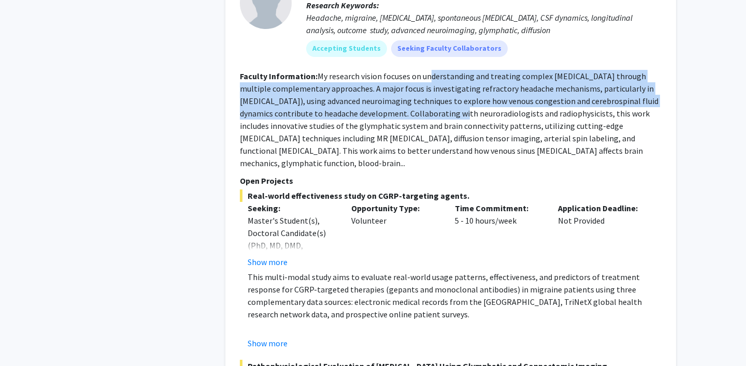 This screenshot has height=366, width=746. Describe the element at coordinates (347, 49) in the screenshot. I see `mat-chip: Accepting Students` at that location.